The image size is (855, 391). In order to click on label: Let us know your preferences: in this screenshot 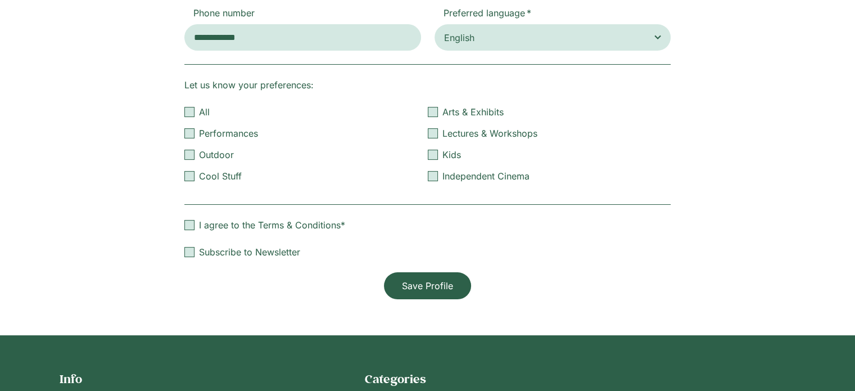, I will do `click(249, 92)`.